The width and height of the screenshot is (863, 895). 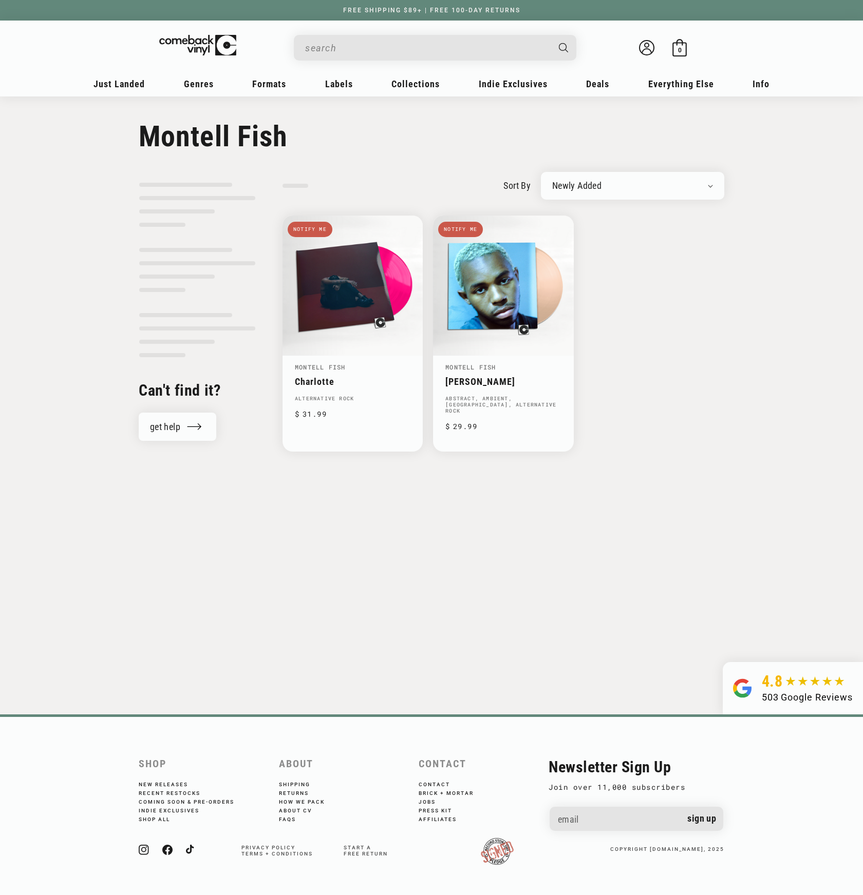 I want to click on span: Start a free return, so click(x=366, y=851).